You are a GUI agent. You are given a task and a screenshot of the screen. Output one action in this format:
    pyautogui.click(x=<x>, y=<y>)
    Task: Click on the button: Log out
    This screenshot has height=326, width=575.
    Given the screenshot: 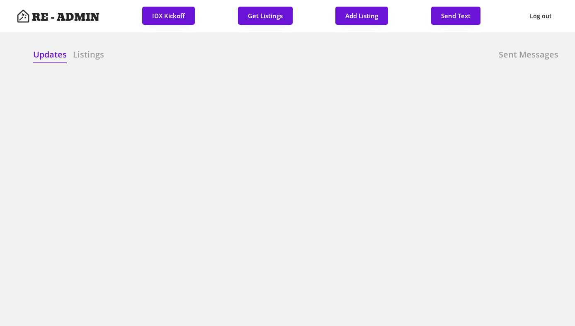 What is the action you would take?
    pyautogui.click(x=540, y=16)
    